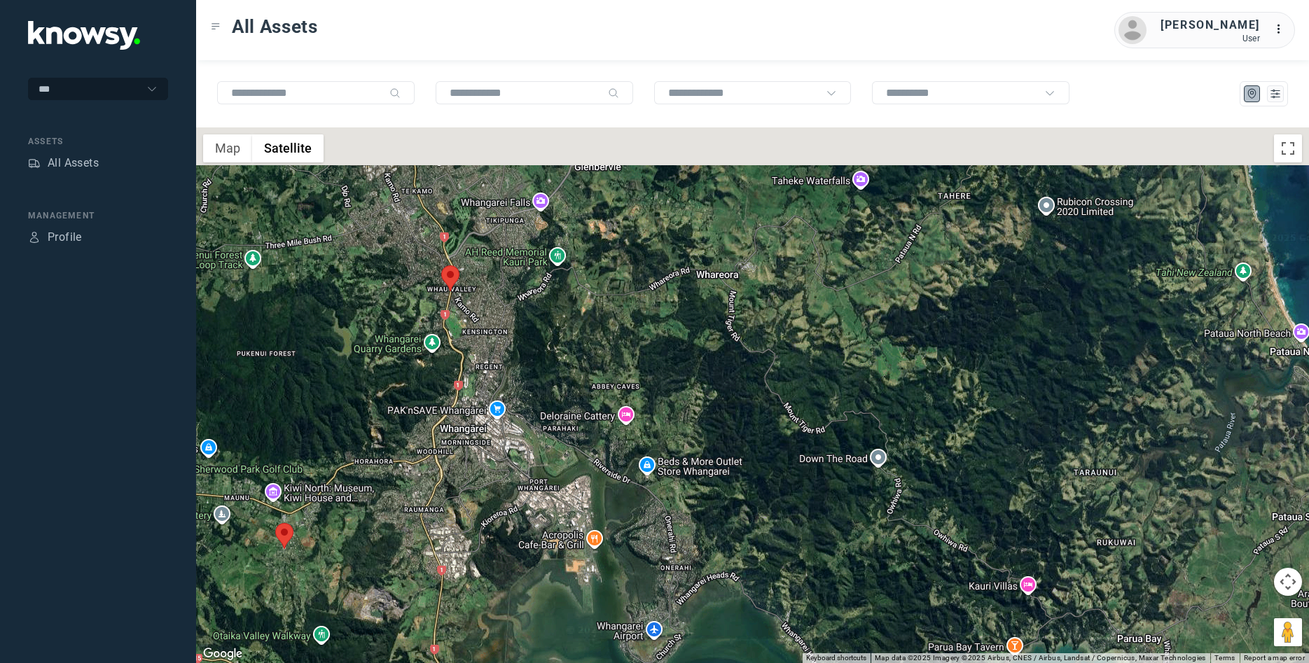 The height and width of the screenshot is (663, 1309). What do you see at coordinates (1132, 30) in the screenshot?
I see `img: avatar.png` at bounding box center [1132, 30].